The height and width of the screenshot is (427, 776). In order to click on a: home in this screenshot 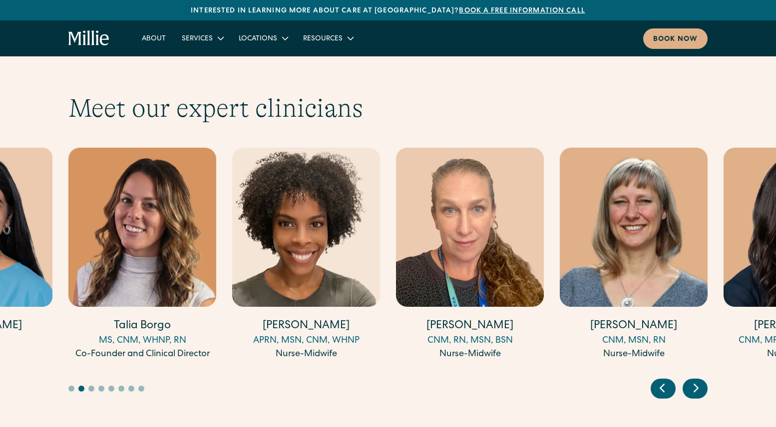, I will do `click(89, 38)`.